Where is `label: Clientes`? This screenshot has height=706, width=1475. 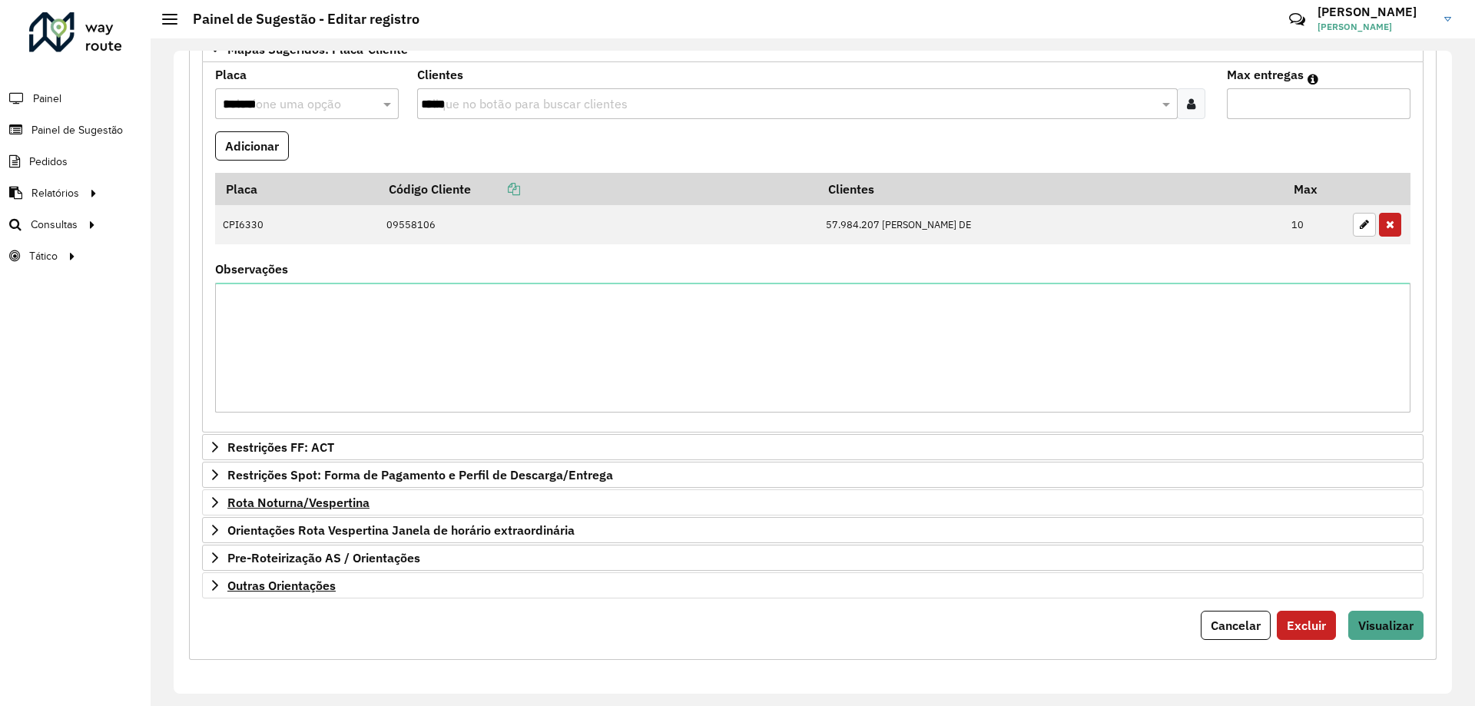
label: Clientes is located at coordinates (440, 75).